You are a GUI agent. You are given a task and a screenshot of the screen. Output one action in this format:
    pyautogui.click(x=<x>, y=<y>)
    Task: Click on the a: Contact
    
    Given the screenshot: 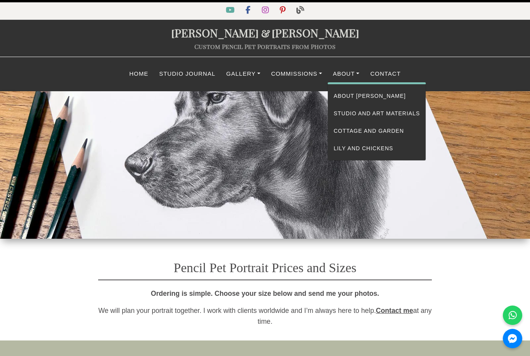 What is the action you would take?
    pyautogui.click(x=385, y=74)
    